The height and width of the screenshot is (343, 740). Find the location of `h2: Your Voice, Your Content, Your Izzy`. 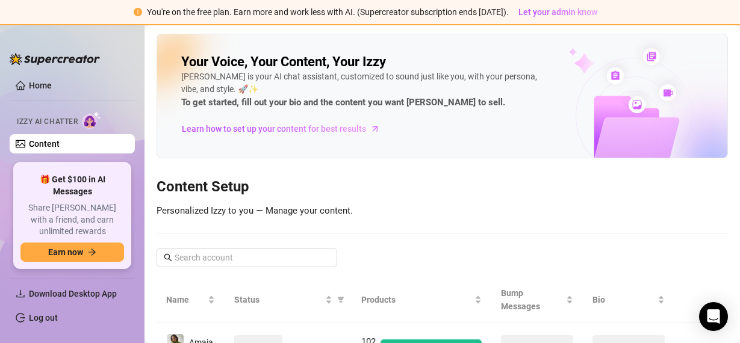

h2: Your Voice, Your Content, Your Izzy is located at coordinates (283, 62).